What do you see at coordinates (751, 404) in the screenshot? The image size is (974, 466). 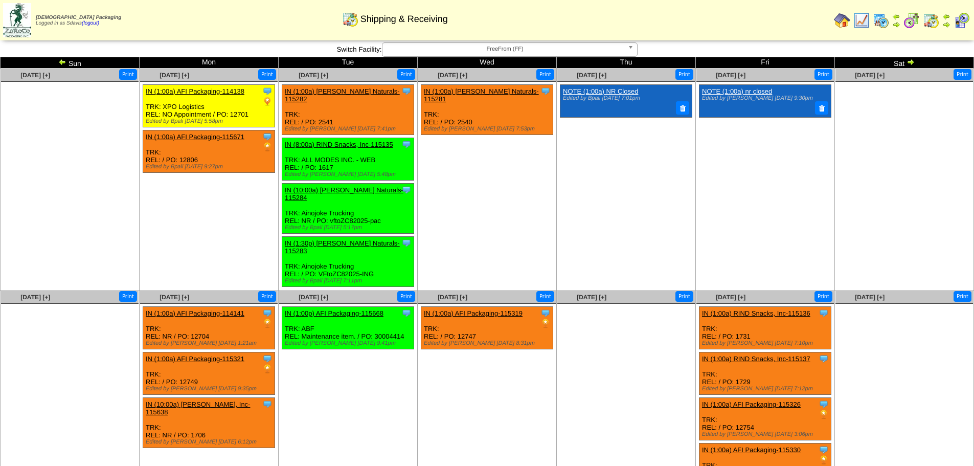 I see `a: IN (1:00a) AFI Packaging-115326` at bounding box center [751, 404].